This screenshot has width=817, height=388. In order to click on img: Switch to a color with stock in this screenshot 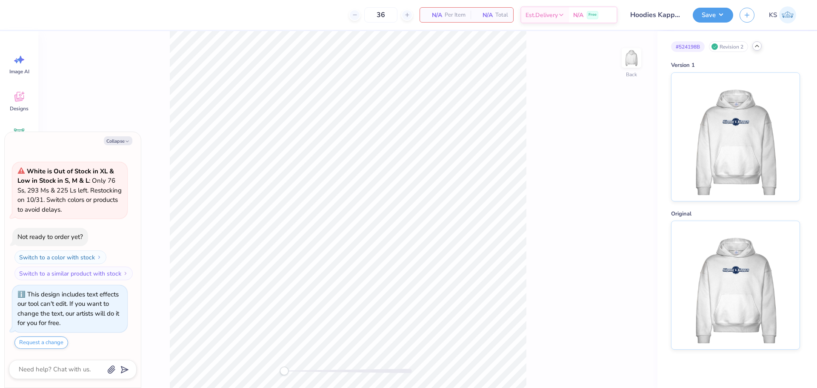, I will do `click(99, 257)`.